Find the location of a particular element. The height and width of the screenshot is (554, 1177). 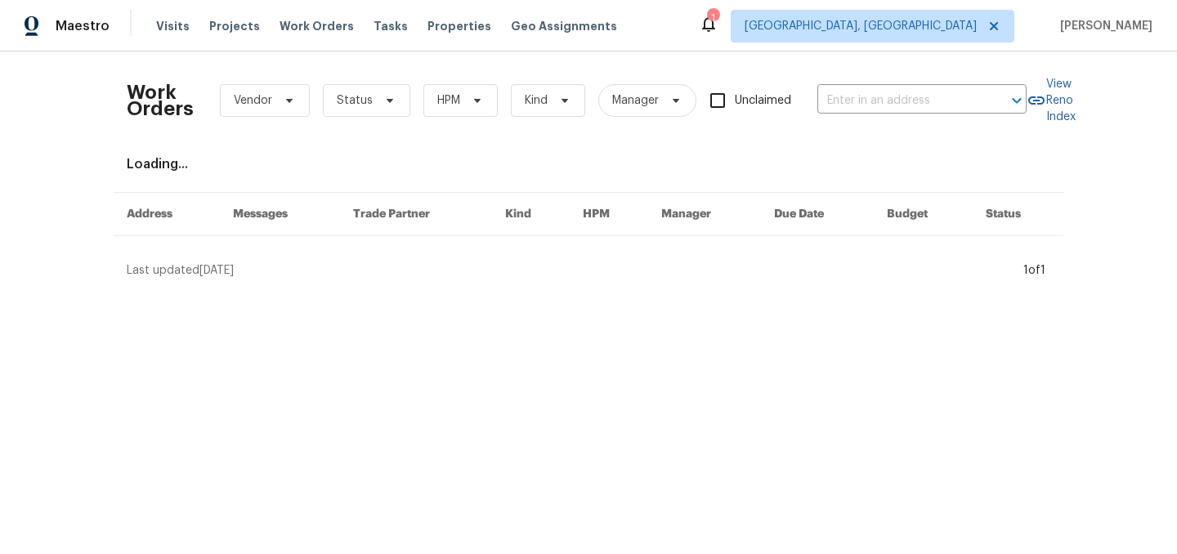

div: View Reno Index is located at coordinates (1051, 101).